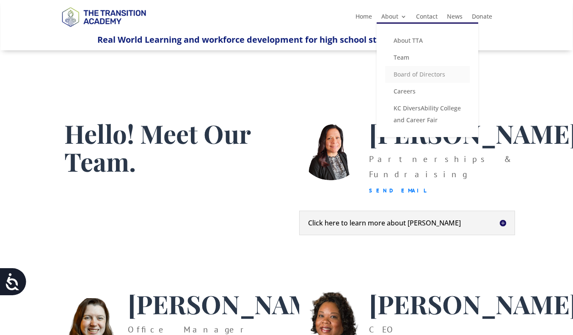 This screenshot has height=335, width=573. I want to click on span: Hello! Meet Our Team., so click(157, 147).